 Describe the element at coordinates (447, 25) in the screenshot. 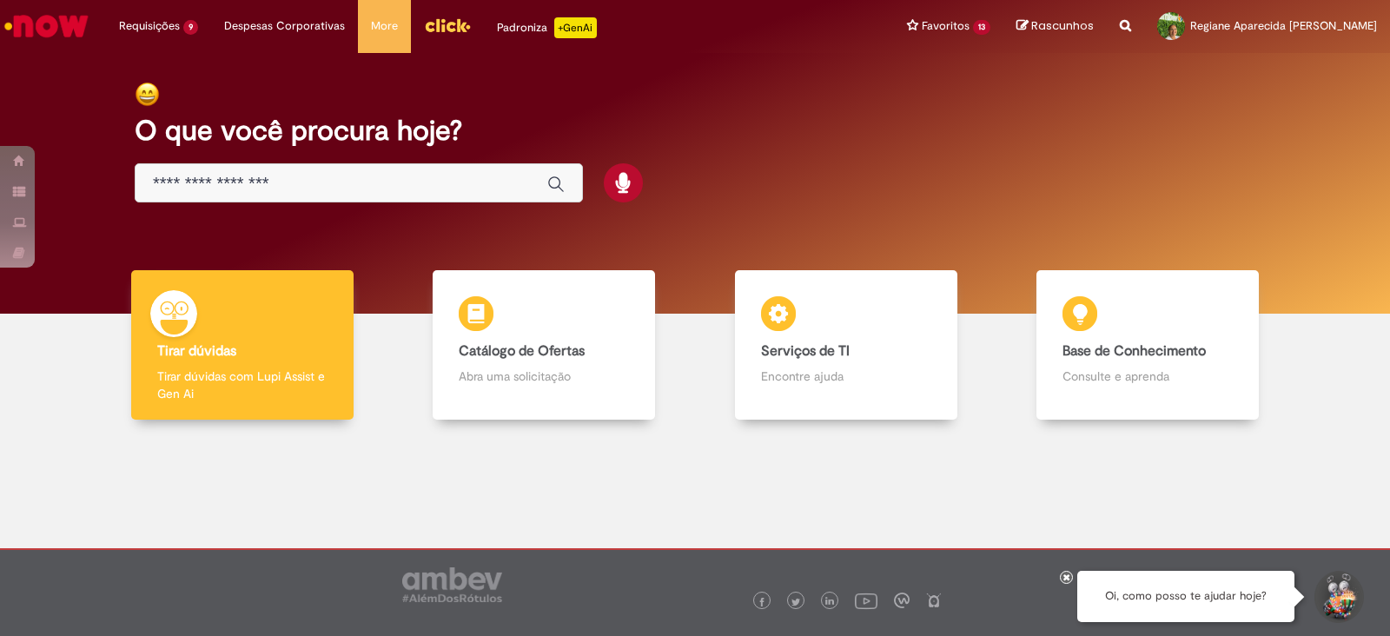

I see `img: click_logo_yellow_360x200.png` at that location.